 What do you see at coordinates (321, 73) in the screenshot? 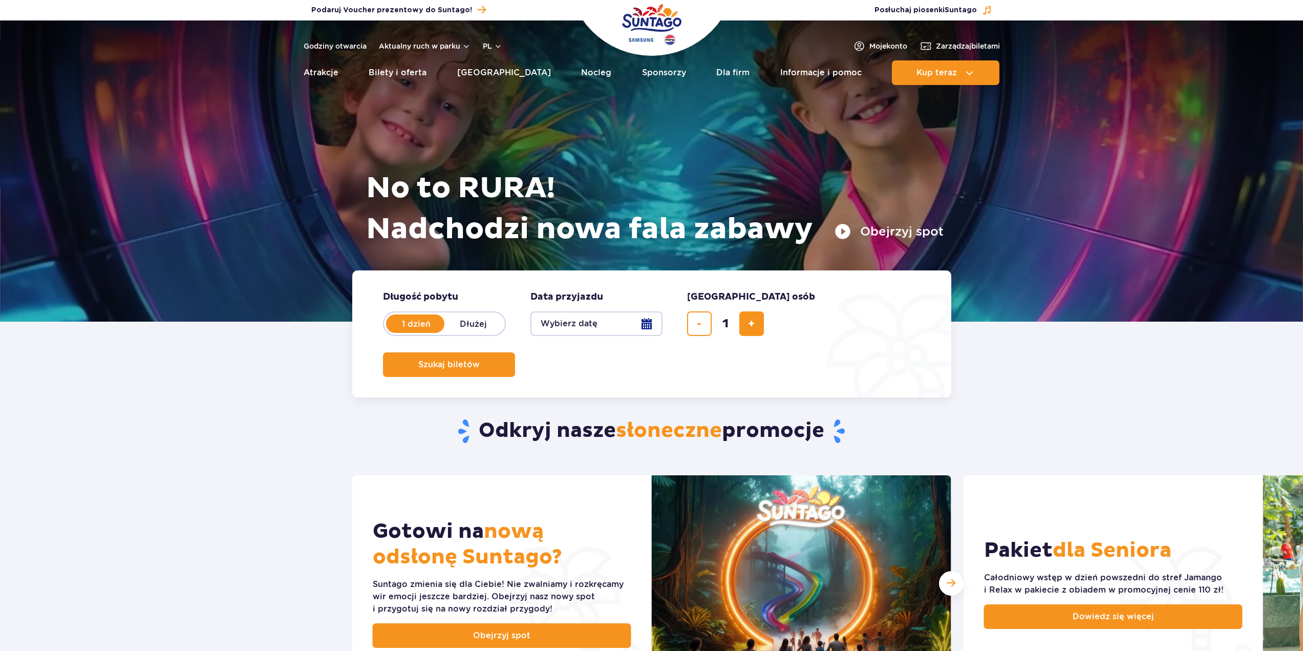
I see `a: Atrakcje` at bounding box center [321, 73].